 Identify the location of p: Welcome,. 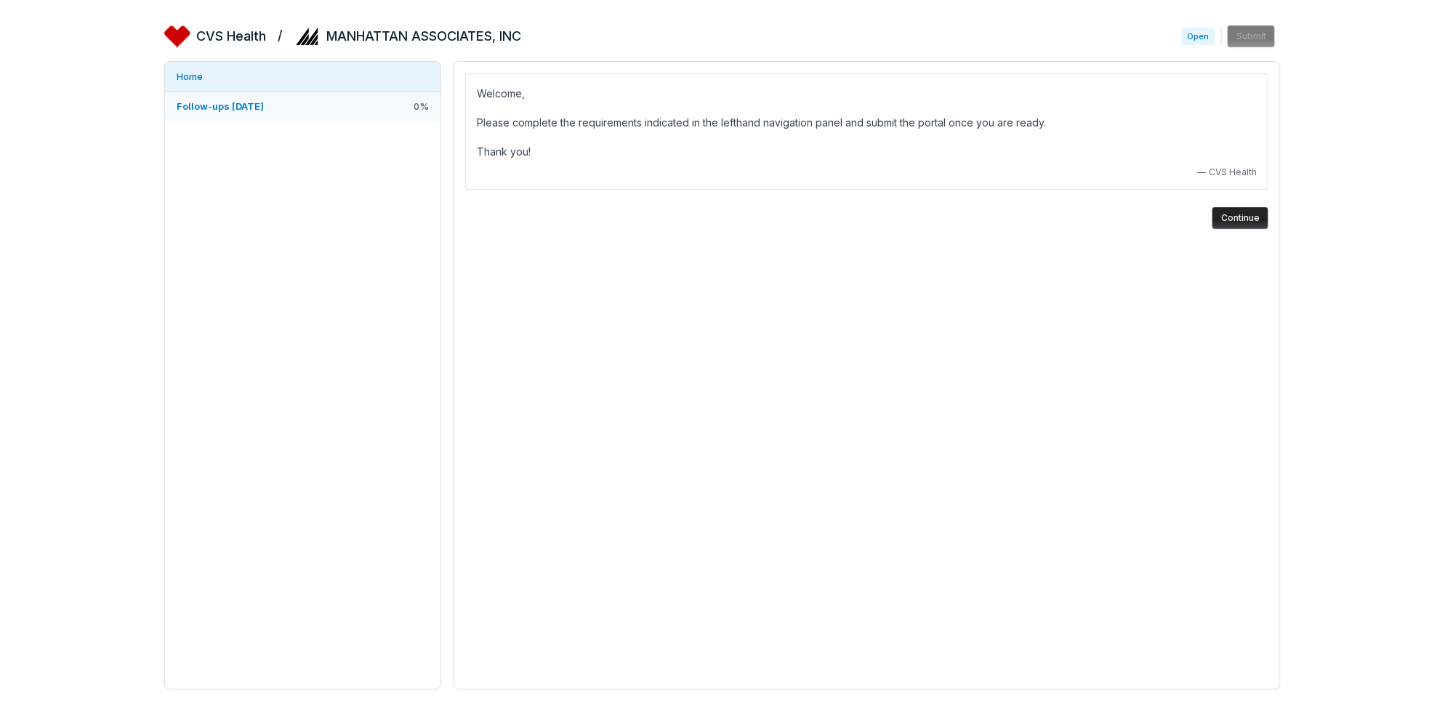
(867, 94).